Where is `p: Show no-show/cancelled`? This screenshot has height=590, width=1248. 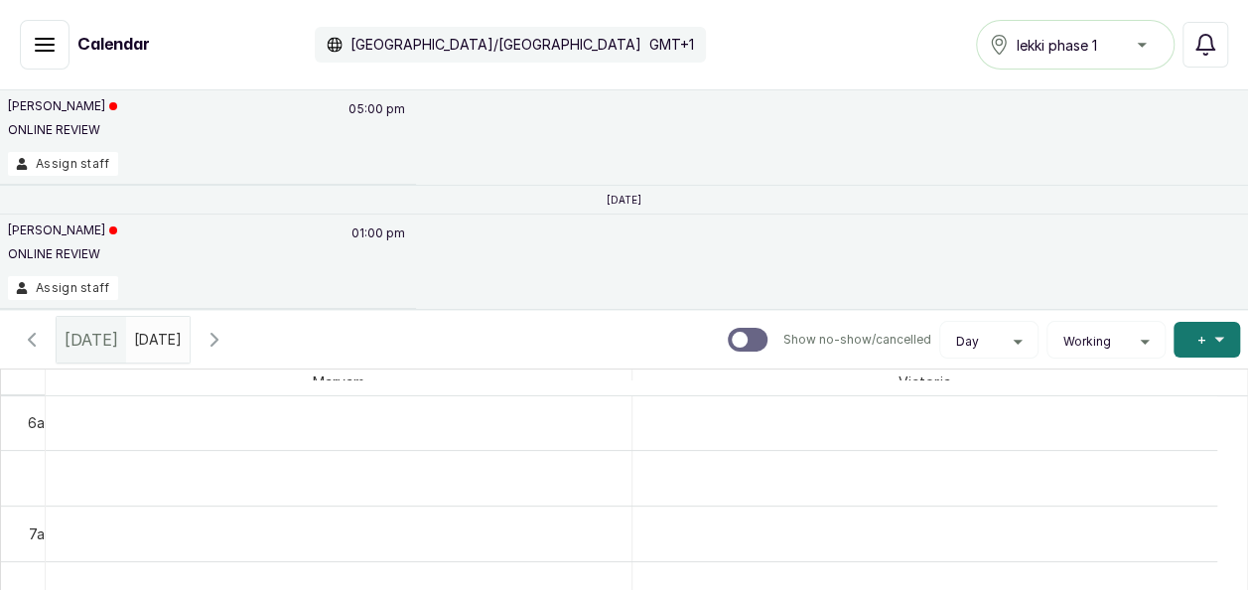
p: Show no-show/cancelled is located at coordinates (857, 340).